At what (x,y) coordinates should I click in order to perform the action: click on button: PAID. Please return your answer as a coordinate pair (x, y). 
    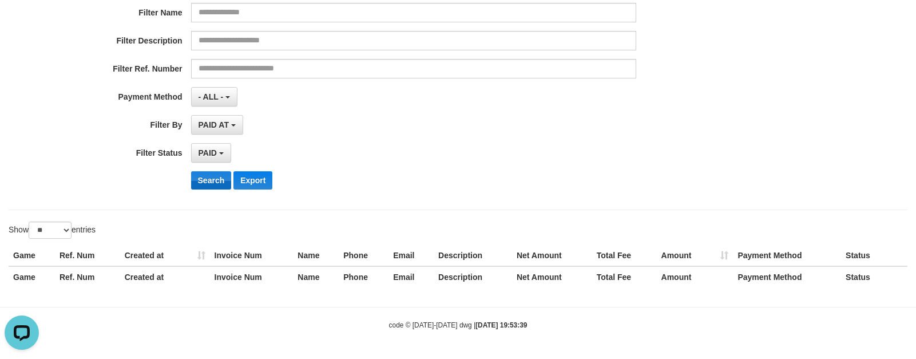
    Looking at the image, I should click on (211, 153).